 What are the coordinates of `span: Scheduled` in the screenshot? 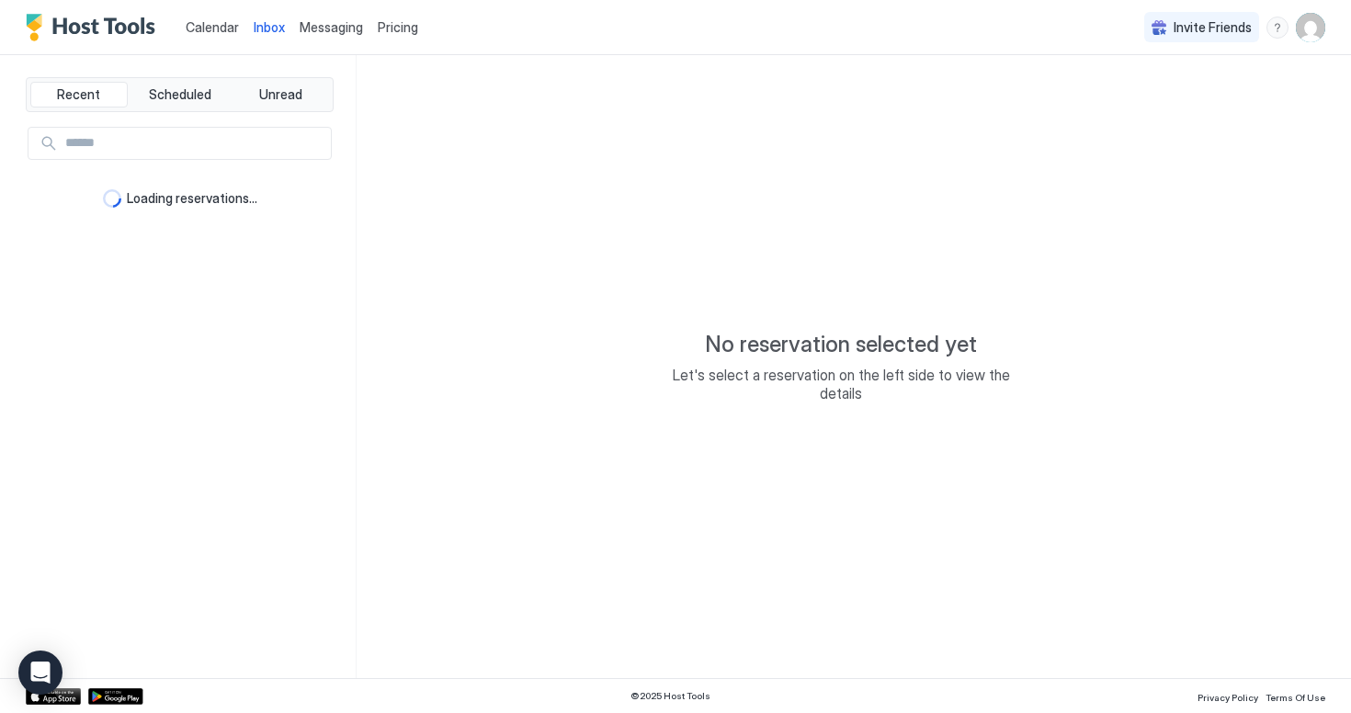 It's located at (180, 95).